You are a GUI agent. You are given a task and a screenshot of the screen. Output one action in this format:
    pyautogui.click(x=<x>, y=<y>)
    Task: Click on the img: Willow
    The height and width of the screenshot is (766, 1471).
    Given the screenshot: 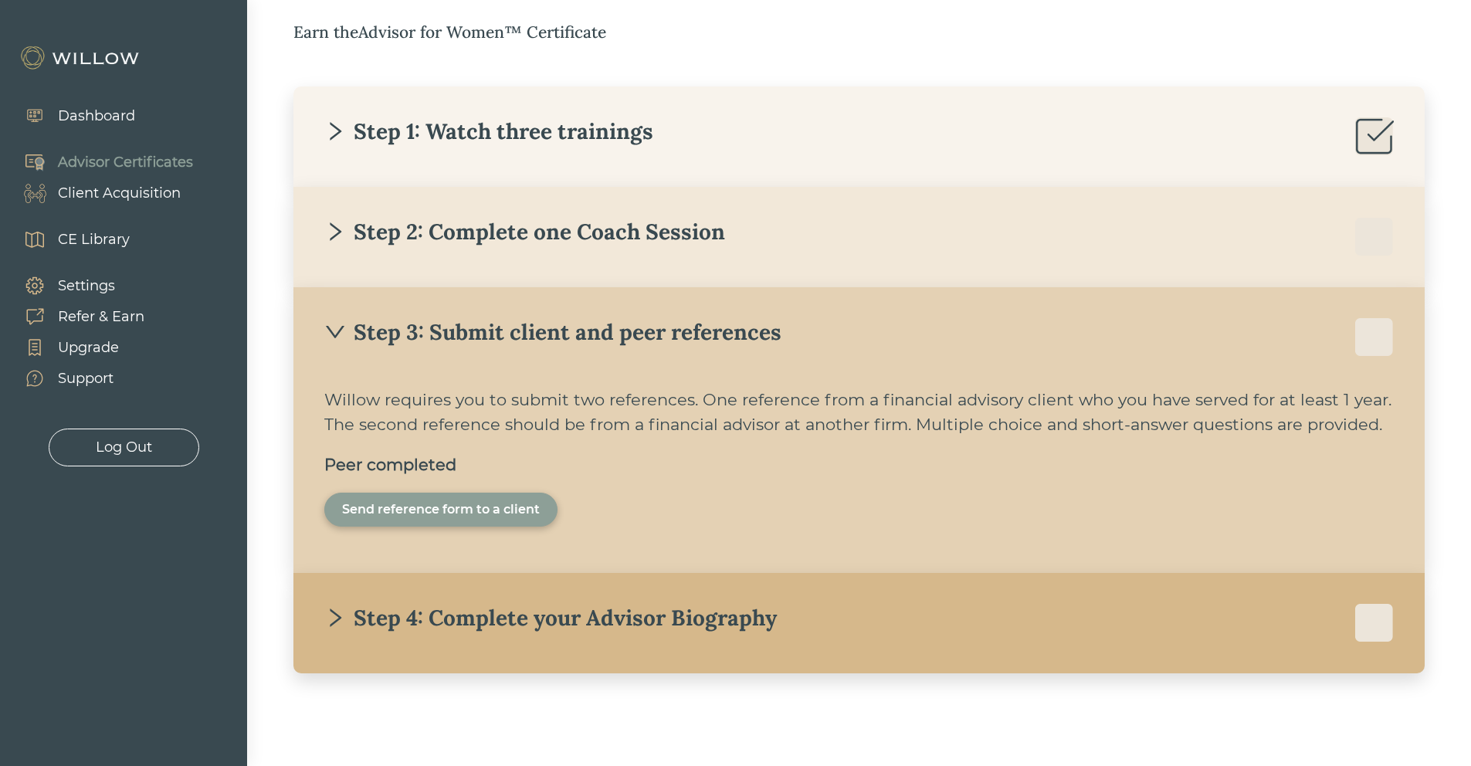 What is the action you would take?
    pyautogui.click(x=81, y=58)
    